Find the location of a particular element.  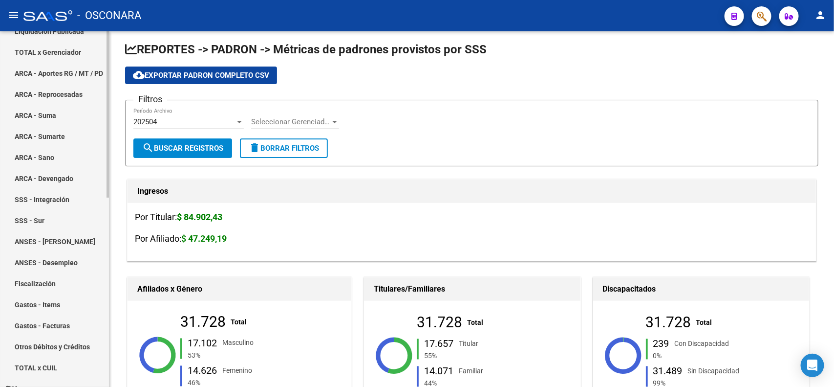

h1: Afiliados x Género is located at coordinates (239, 289).